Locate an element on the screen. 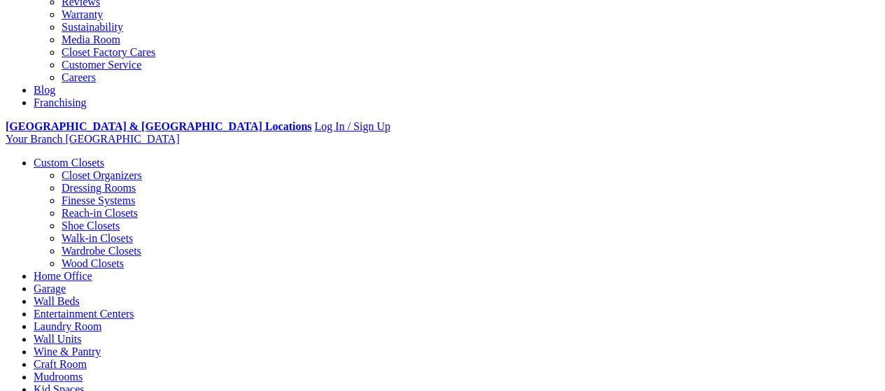 The image size is (885, 391). a: Shoe Closets is located at coordinates (90, 225).